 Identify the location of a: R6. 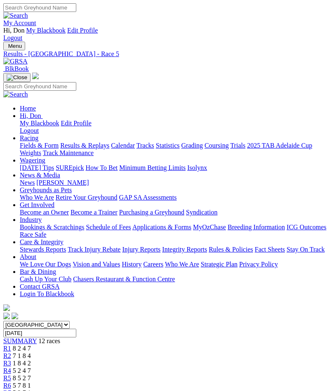
(7, 386).